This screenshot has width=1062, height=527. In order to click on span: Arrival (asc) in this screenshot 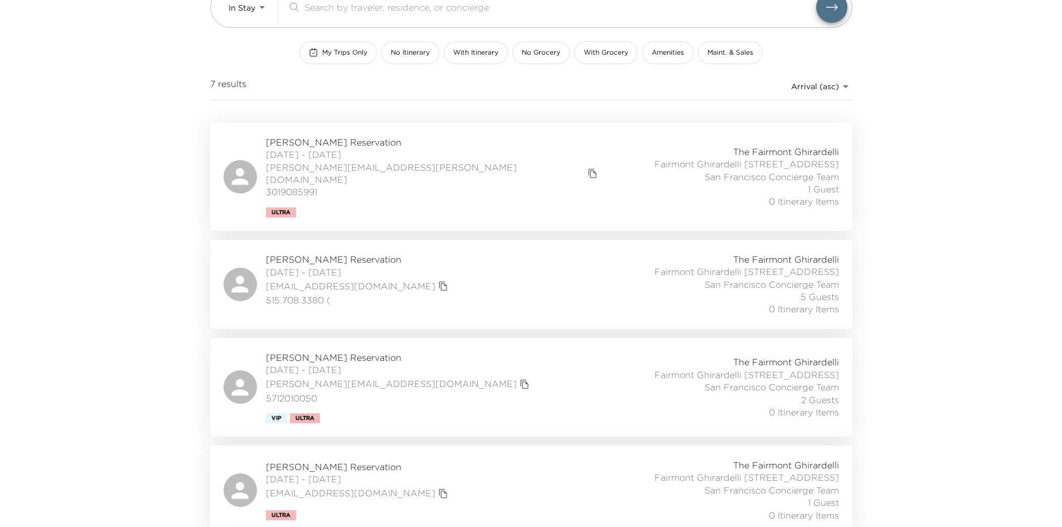, I will do `click(815, 86)`.